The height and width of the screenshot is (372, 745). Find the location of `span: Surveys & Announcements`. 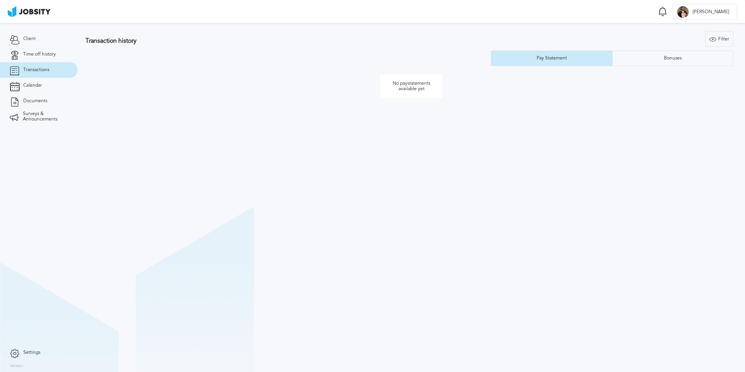

span: Surveys & Announcements is located at coordinates (45, 116).